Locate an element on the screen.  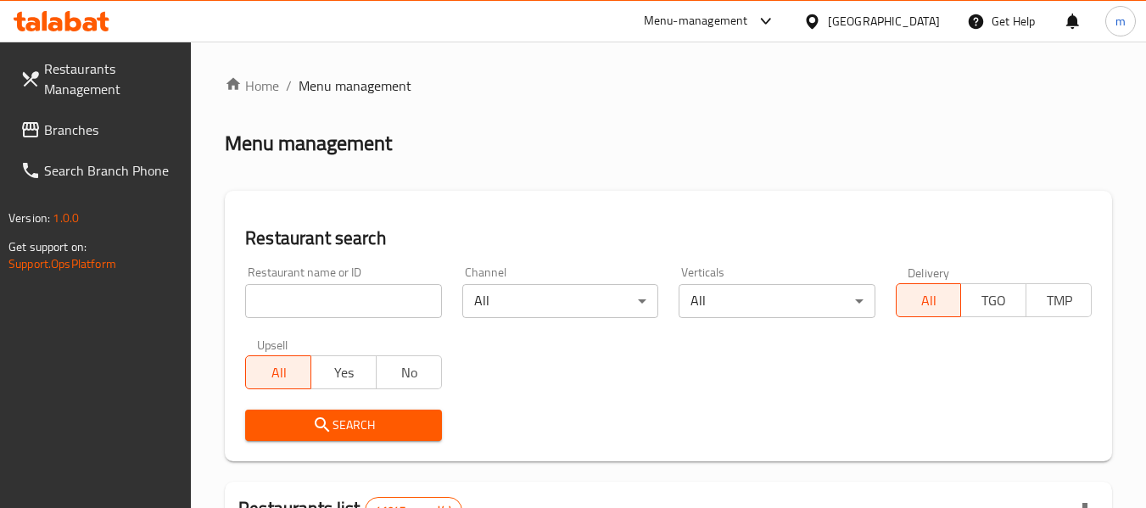
nav: breadcrumb is located at coordinates (668, 86).